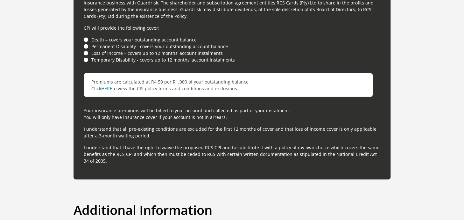  What do you see at coordinates (232, 46) in the screenshot?
I see `li: Permanent Disability - covers your outstanding account balance` at bounding box center [232, 46].